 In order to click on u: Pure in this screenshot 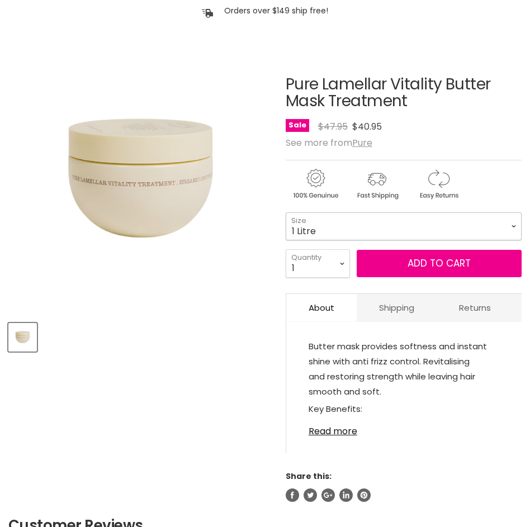, I will do `click(362, 143)`.